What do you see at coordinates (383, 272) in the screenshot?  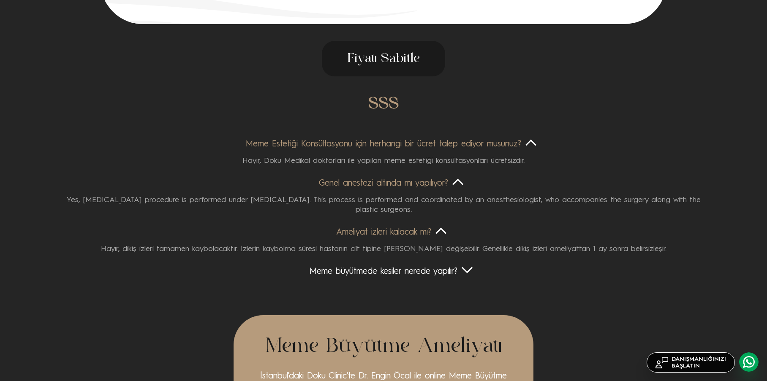 I see `div: Meme büyütmede kesiler nerede yapılır?` at bounding box center [383, 272].